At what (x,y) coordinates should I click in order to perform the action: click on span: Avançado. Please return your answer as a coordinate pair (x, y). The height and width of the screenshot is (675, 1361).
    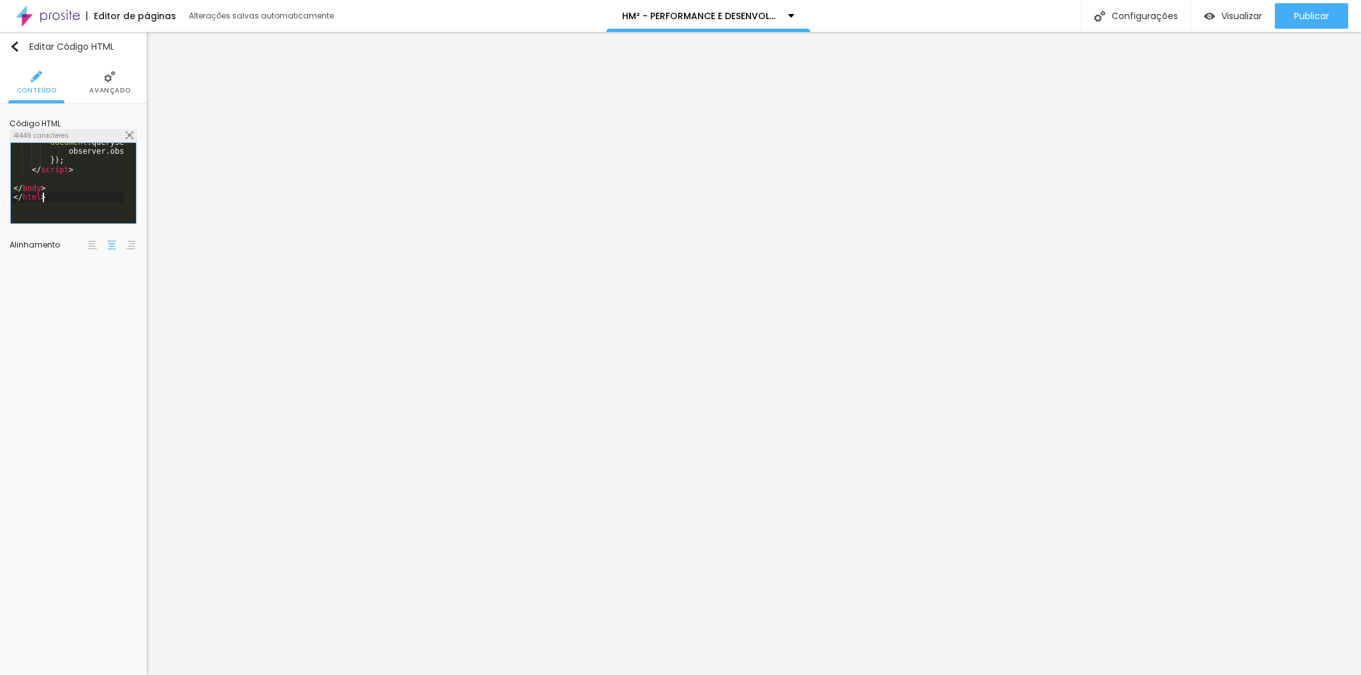
    Looking at the image, I should click on (110, 91).